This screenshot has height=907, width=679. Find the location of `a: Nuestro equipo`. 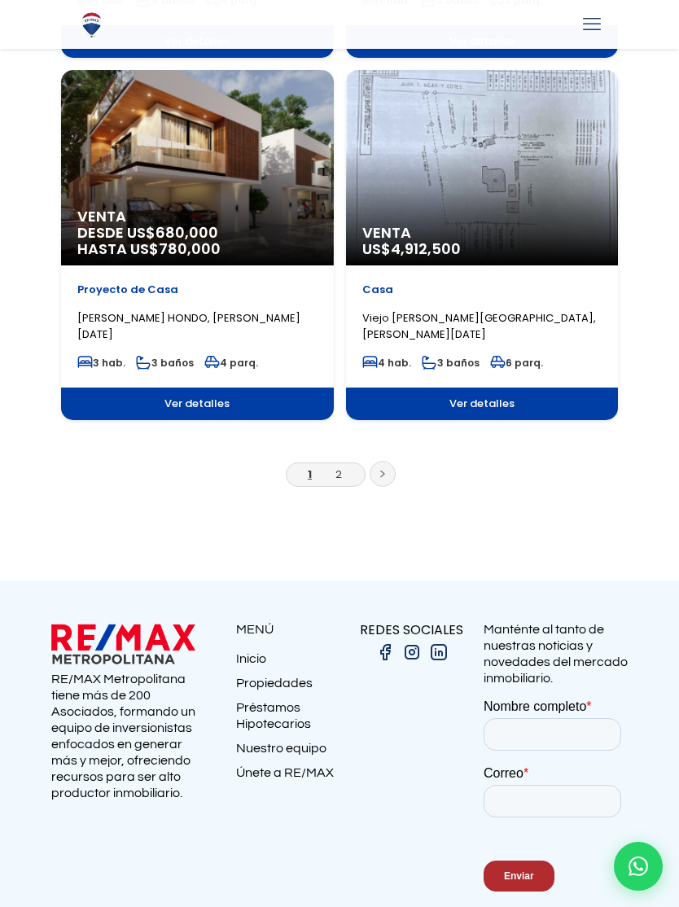

a: Nuestro equipo is located at coordinates (287, 752).